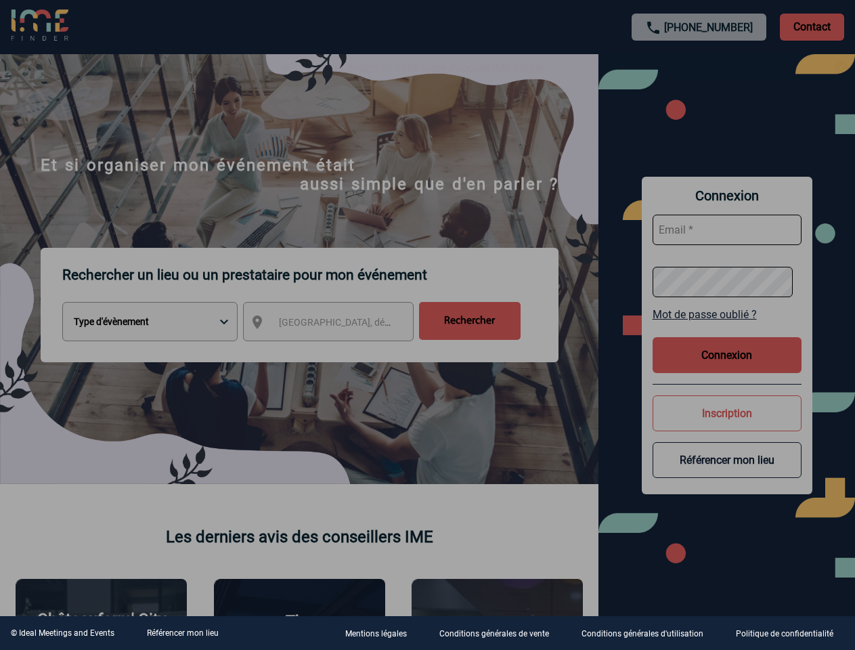 The image size is (855, 650). I want to click on div: © Ideal Meetings and Events, so click(62, 633).